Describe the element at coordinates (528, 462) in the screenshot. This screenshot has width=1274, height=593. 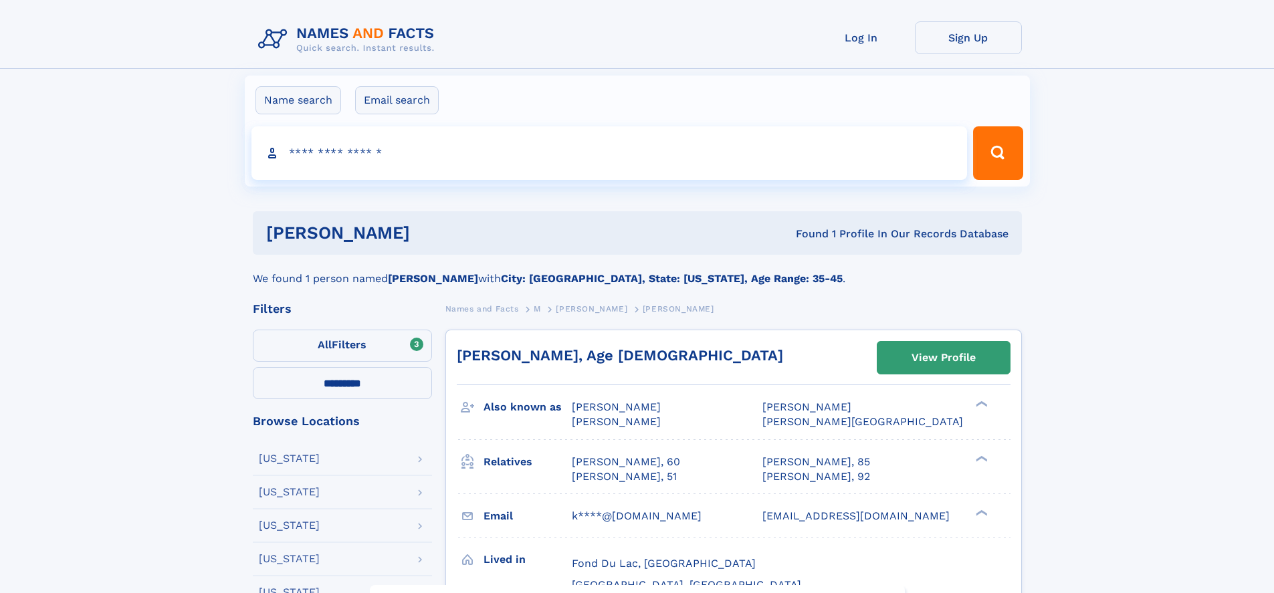
I see `h3: Relatives` at that location.